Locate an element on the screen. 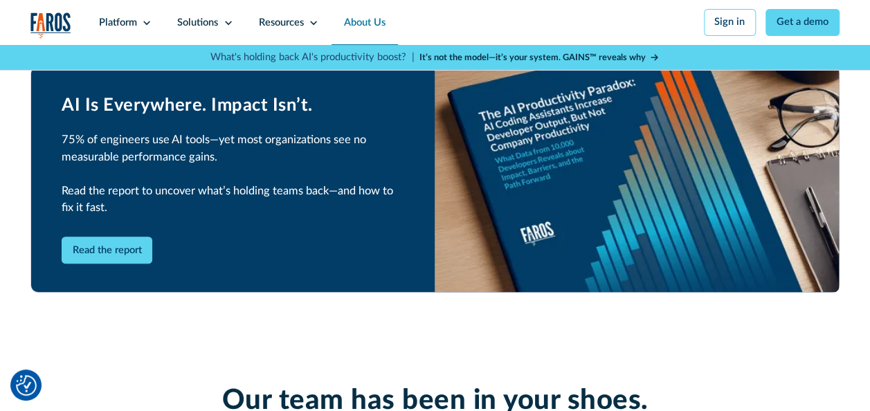 The height and width of the screenshot is (411, 870). img: Logo of the analytics and reporting company Faros. is located at coordinates (51, 26).